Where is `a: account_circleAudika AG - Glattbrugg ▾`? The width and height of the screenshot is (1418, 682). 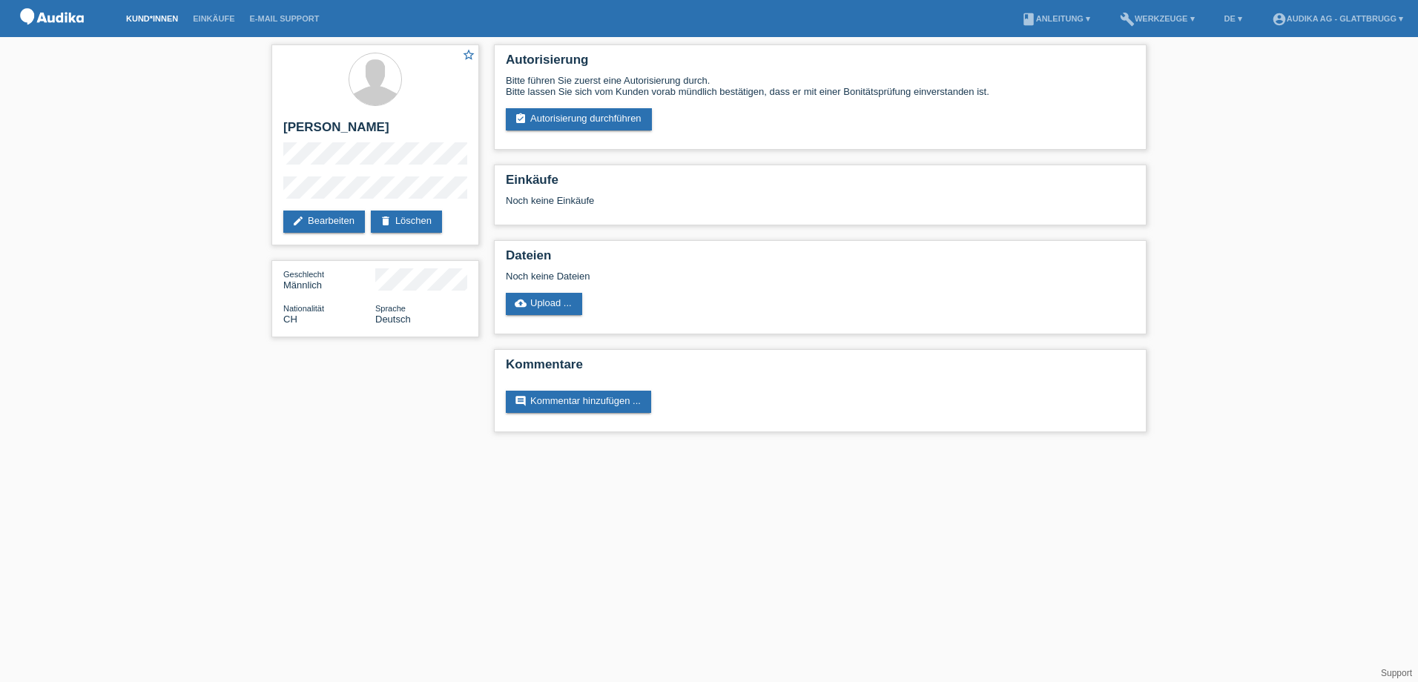
a: account_circleAudika AG - Glattbrugg ▾ is located at coordinates (1337, 19).